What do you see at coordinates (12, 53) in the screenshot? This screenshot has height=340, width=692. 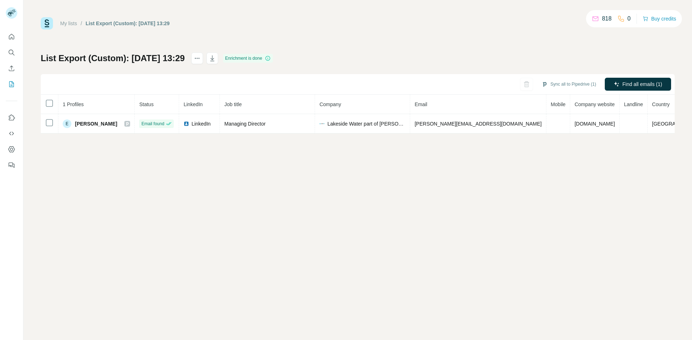 I see `button: Search` at bounding box center [12, 53].